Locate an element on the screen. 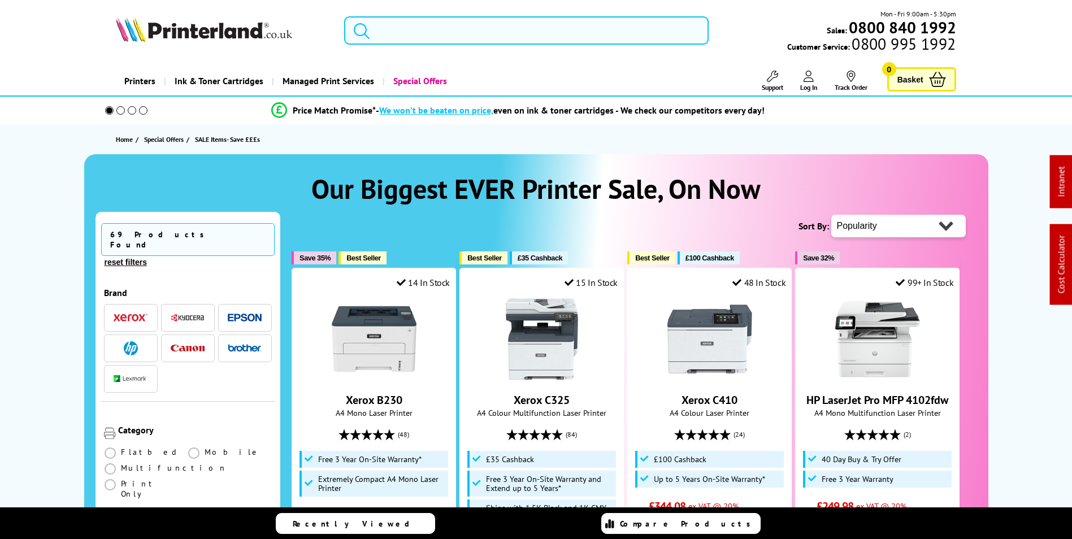 The image size is (1072, 539). img: Lexmark is located at coordinates (131, 379).